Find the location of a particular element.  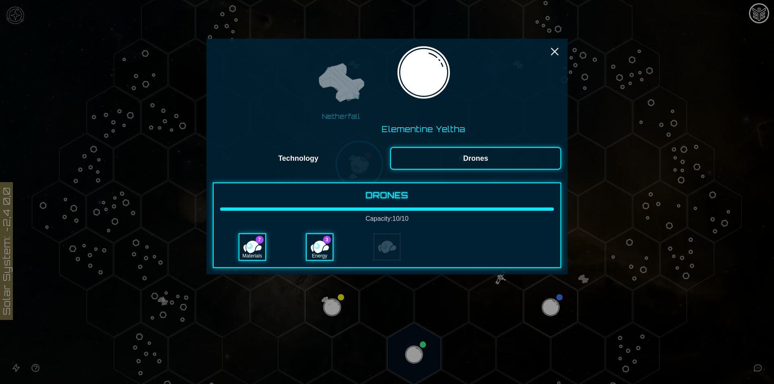

button: Technology is located at coordinates (298, 158).